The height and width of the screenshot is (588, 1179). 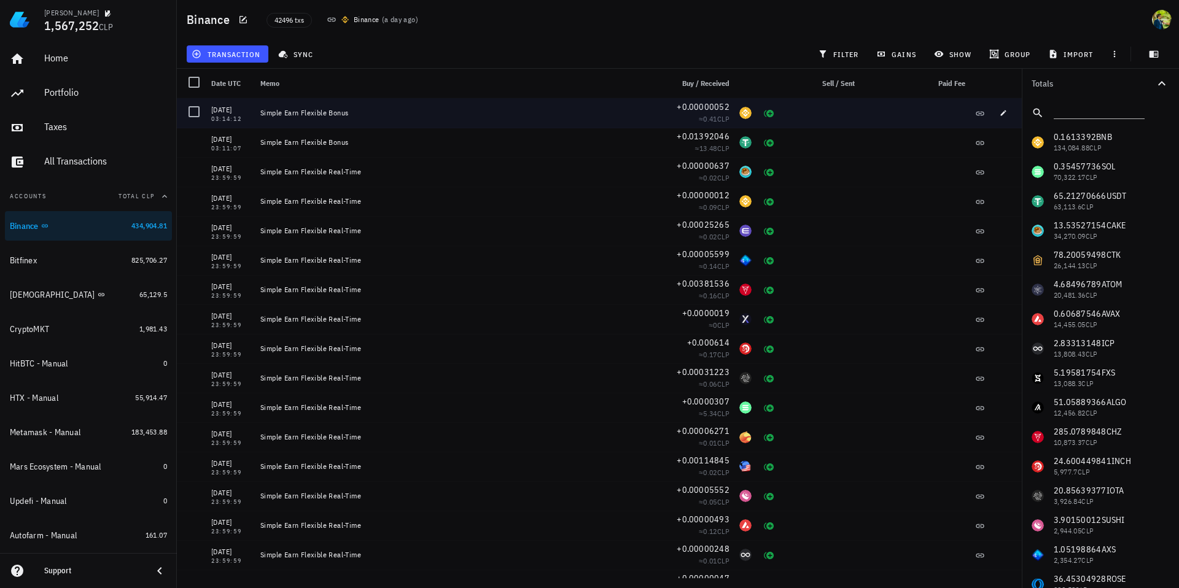 What do you see at coordinates (710, 177) in the screenshot?
I see `span: 0.02` at bounding box center [710, 177].